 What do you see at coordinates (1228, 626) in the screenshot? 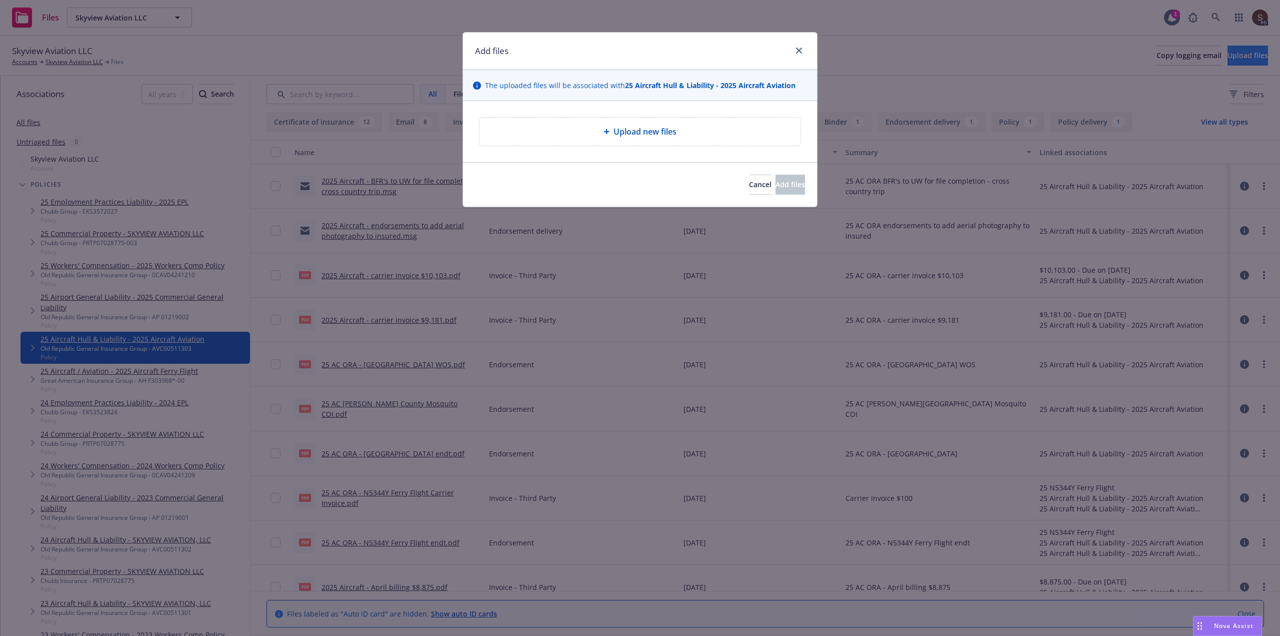
I see `button: Nova Assist` at bounding box center [1228, 626].